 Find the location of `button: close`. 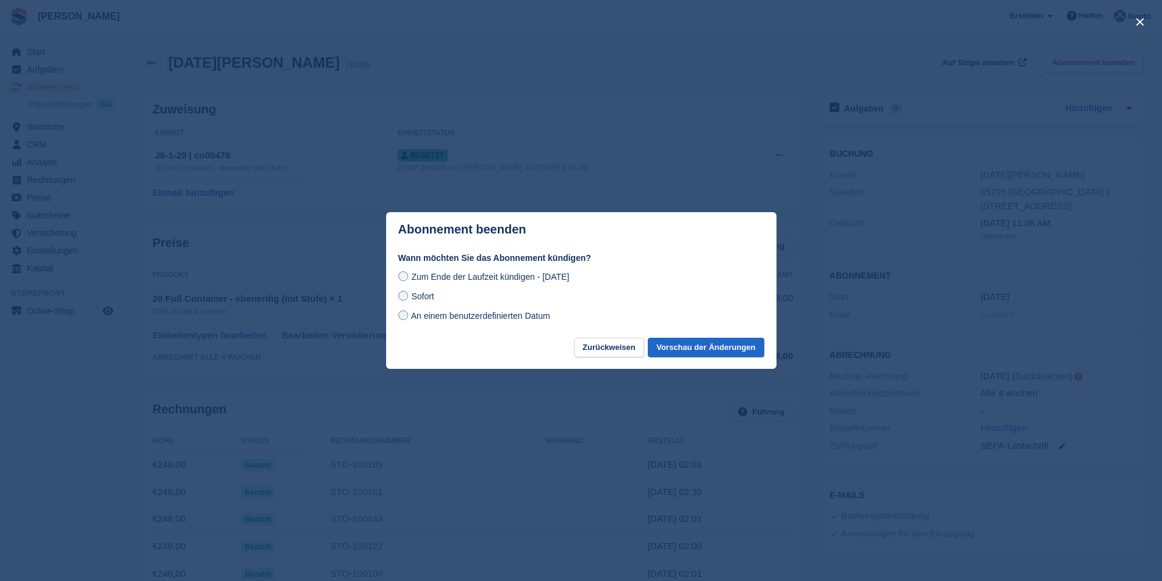

button: close is located at coordinates (1140, 22).